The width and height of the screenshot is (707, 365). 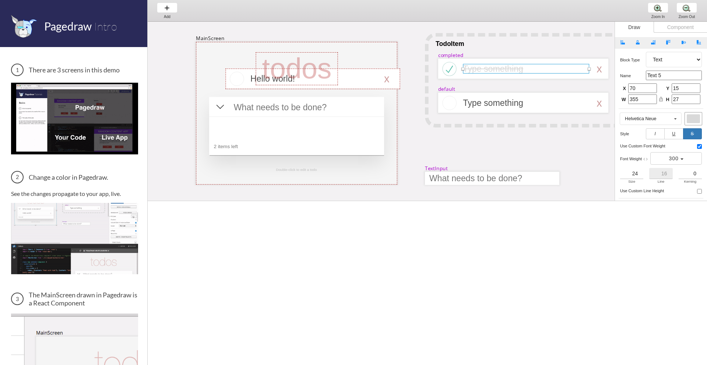 What do you see at coordinates (699, 146) in the screenshot?
I see `input: use custom font weight` at bounding box center [699, 146].